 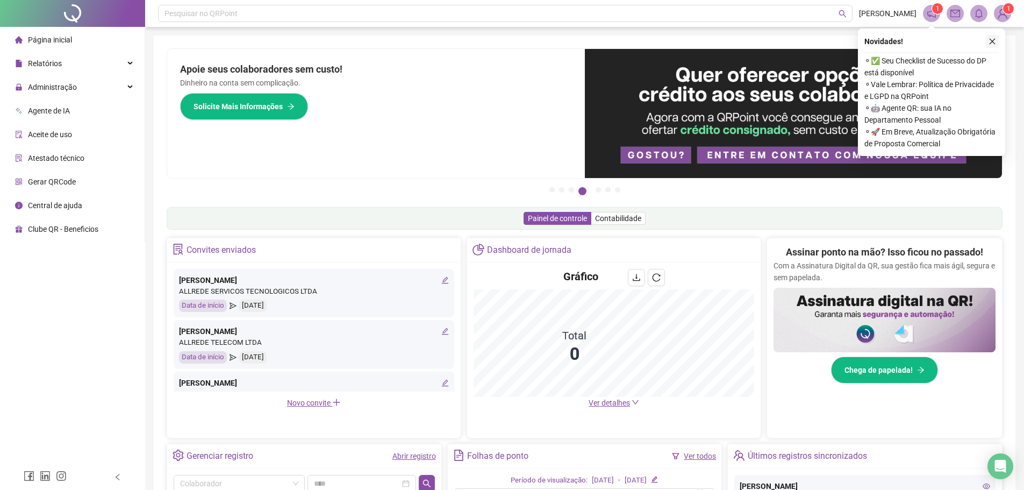 What do you see at coordinates (244, 106) in the screenshot?
I see `button: Solicite Mais Informações` at bounding box center [244, 106].